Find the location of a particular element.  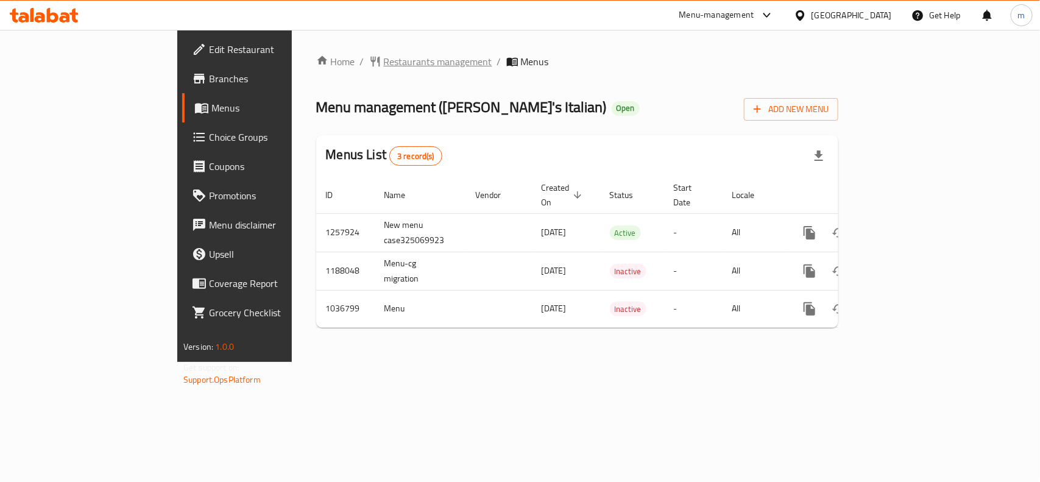

a: Menus is located at coordinates (266, 108).